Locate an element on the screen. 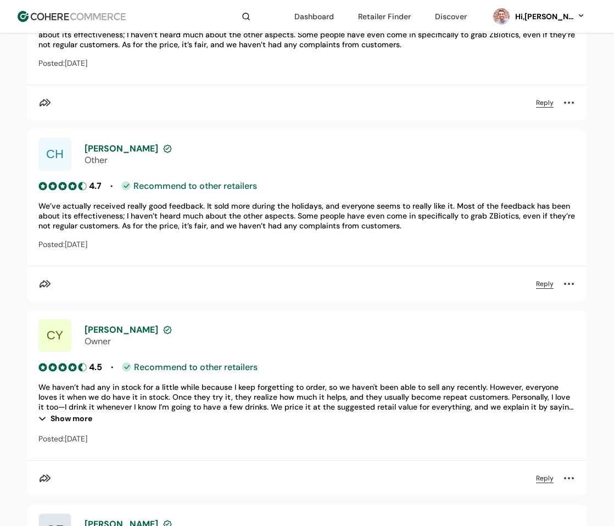  div: We haven’t had any in stock for a little while because I keep forgetting to order, so we haven't ... is located at coordinates (307, 397).